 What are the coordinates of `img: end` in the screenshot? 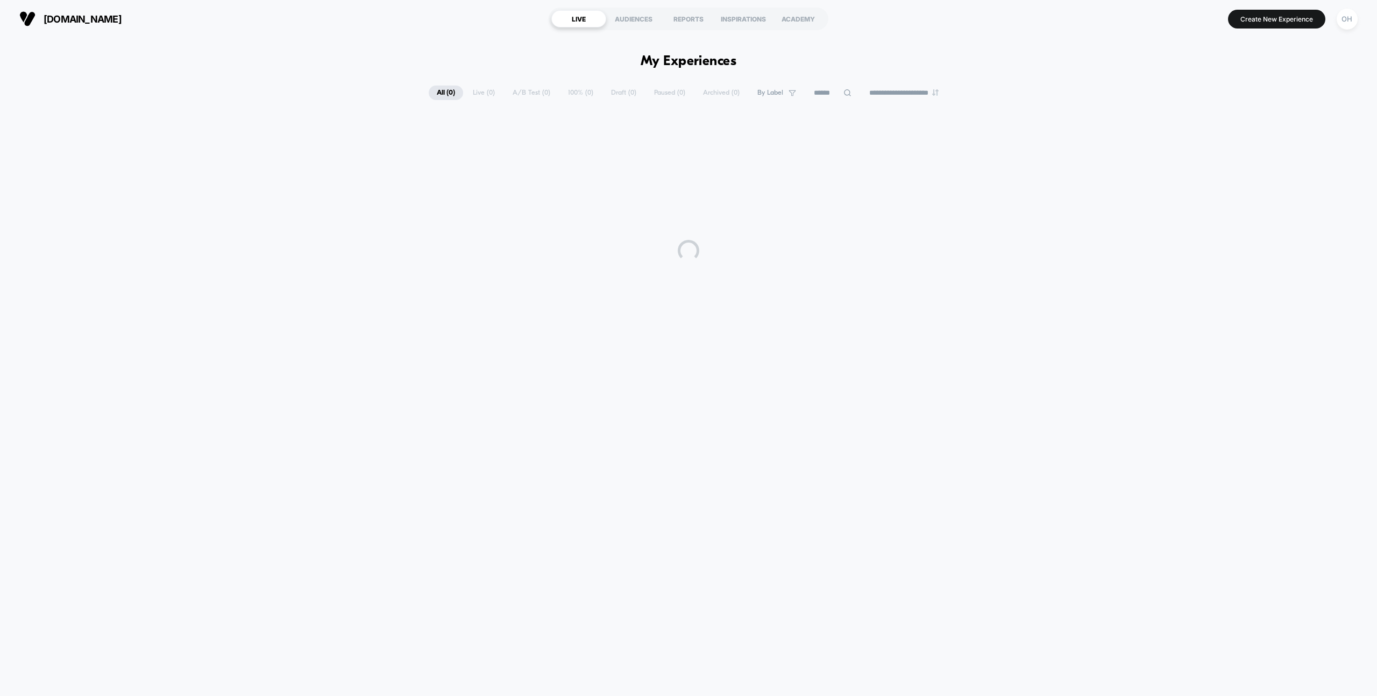 It's located at (935, 92).